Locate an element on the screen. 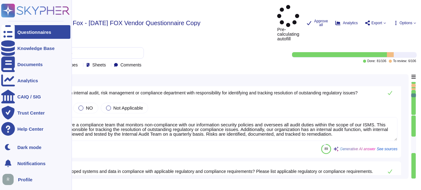 This screenshot has height=190, width=421. textarea: Yes, we have a compliance team that monitors non-compliance with our information security policie... is located at coordinates (220, 129).